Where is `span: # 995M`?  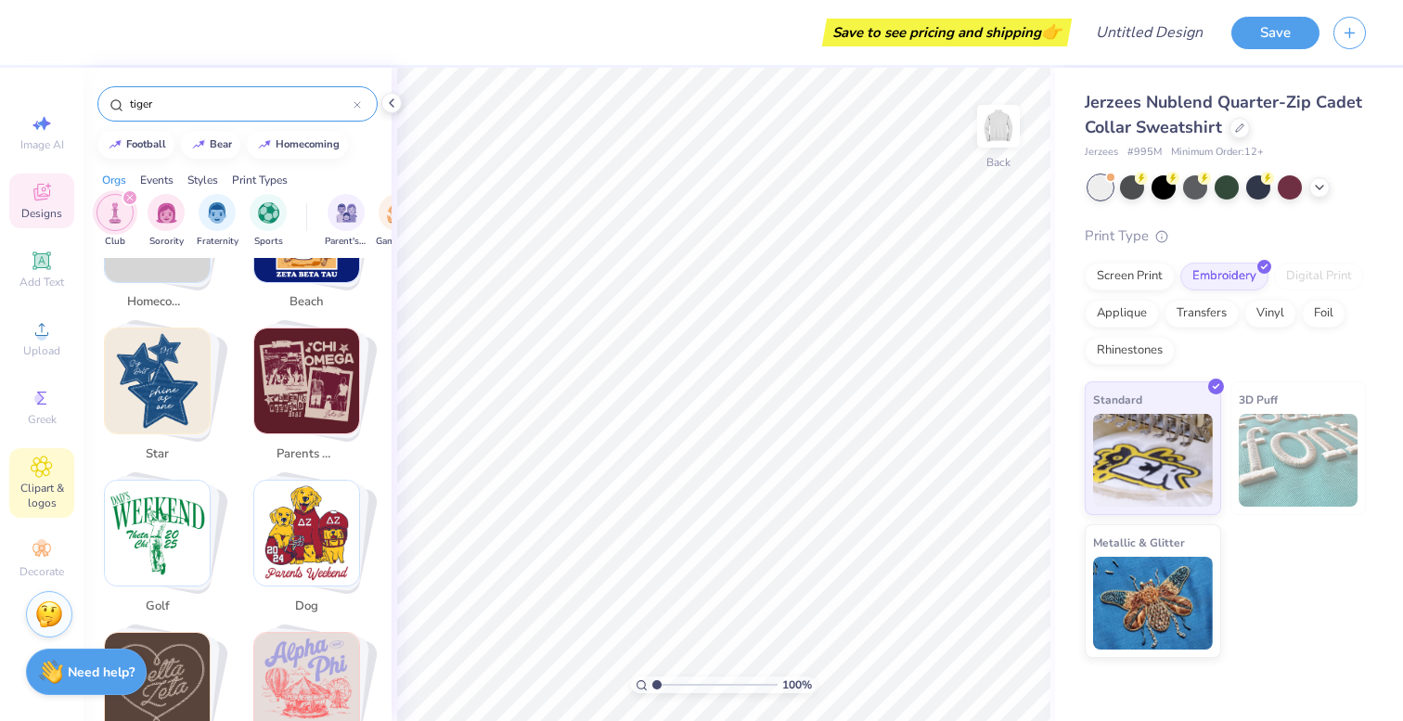 span: # 995M is located at coordinates (1144, 152).